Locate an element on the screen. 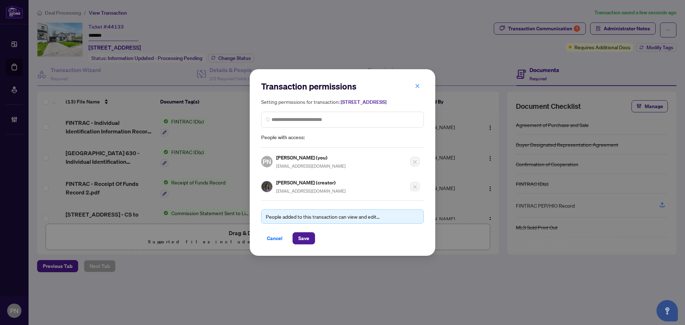  h2: Transaction permissions is located at coordinates (343, 86).